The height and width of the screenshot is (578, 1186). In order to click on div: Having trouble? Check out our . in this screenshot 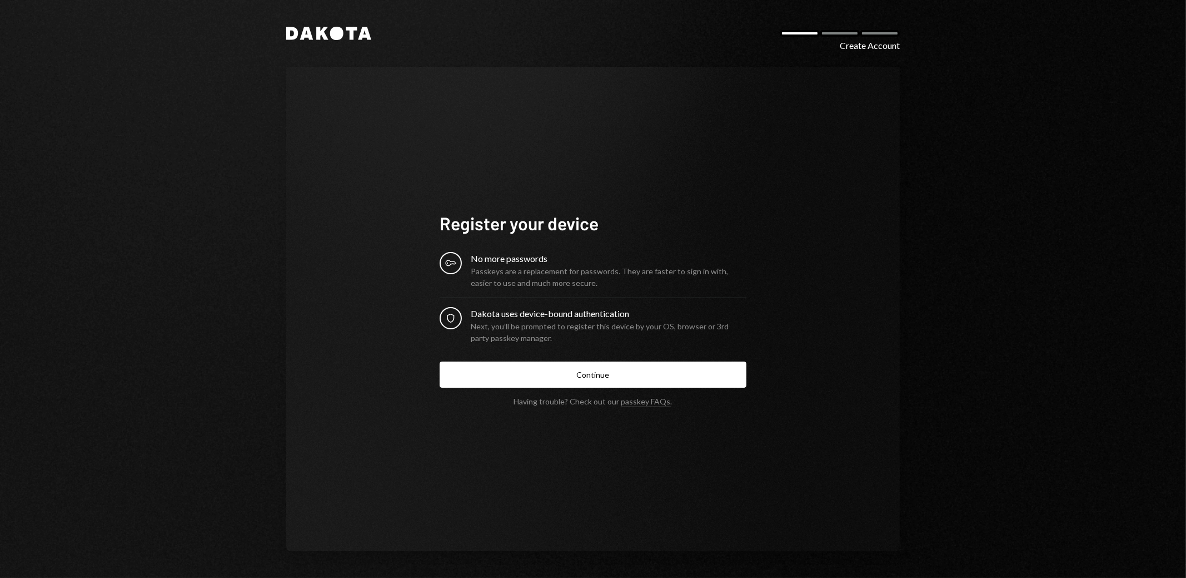, I will do `click(593, 401)`.